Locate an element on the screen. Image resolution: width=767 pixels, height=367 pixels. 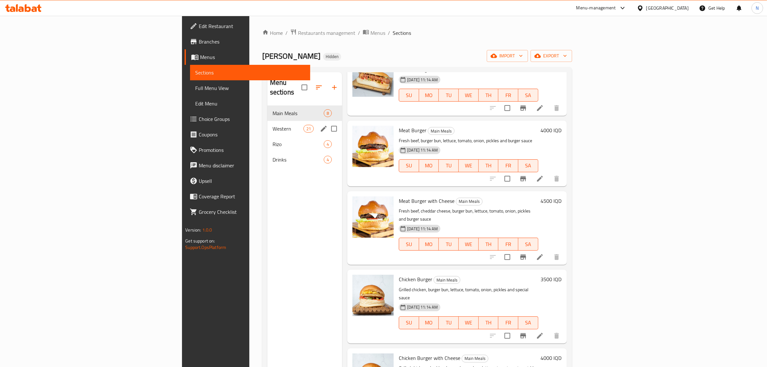
button: export is located at coordinates (551, 56).